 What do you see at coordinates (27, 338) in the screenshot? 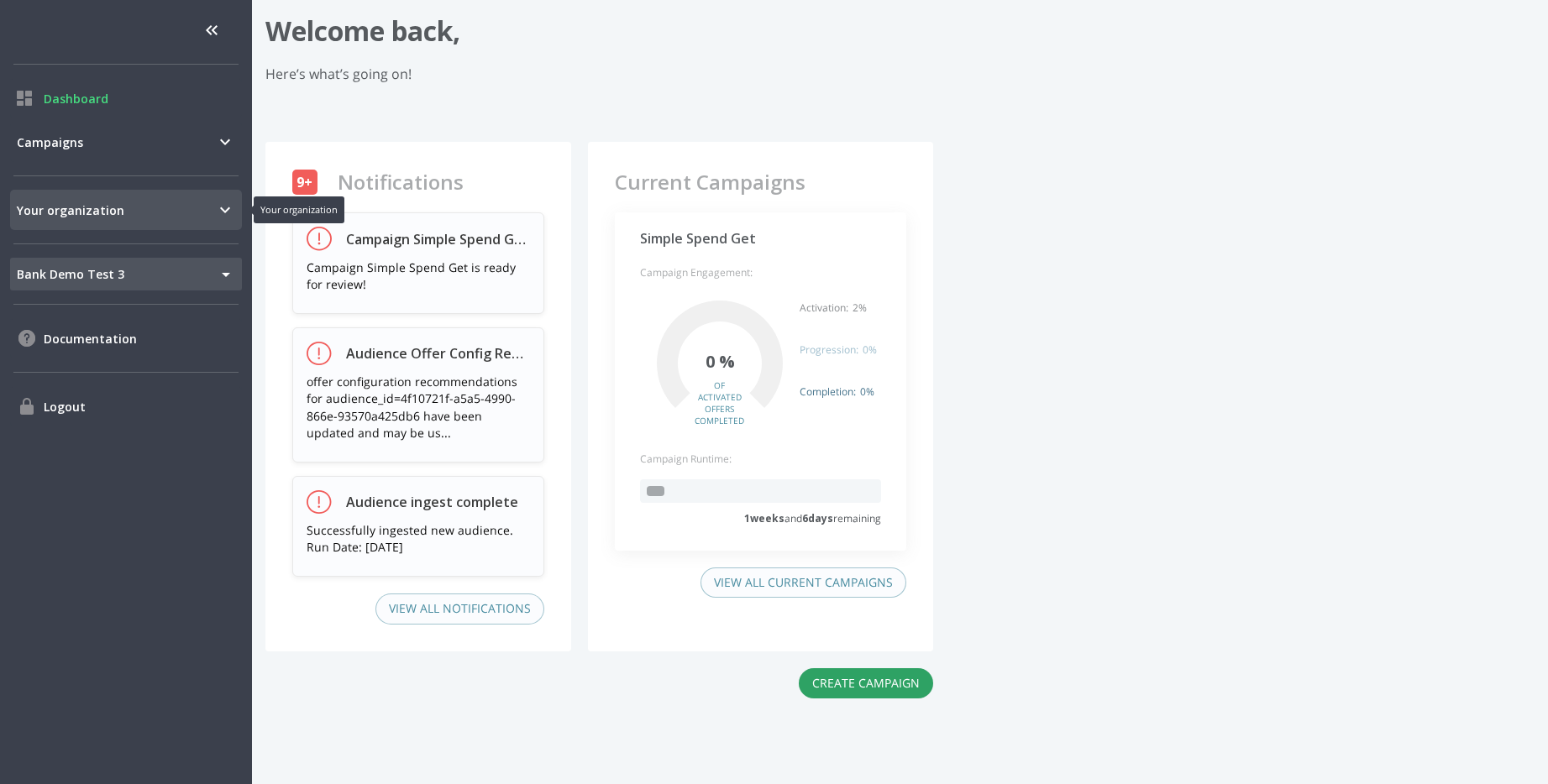
I see `img: Documentation icon` at bounding box center [27, 338].